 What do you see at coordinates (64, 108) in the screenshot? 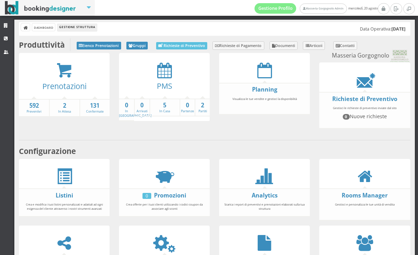
I see `a: 2In Attesa` at bounding box center [64, 108].